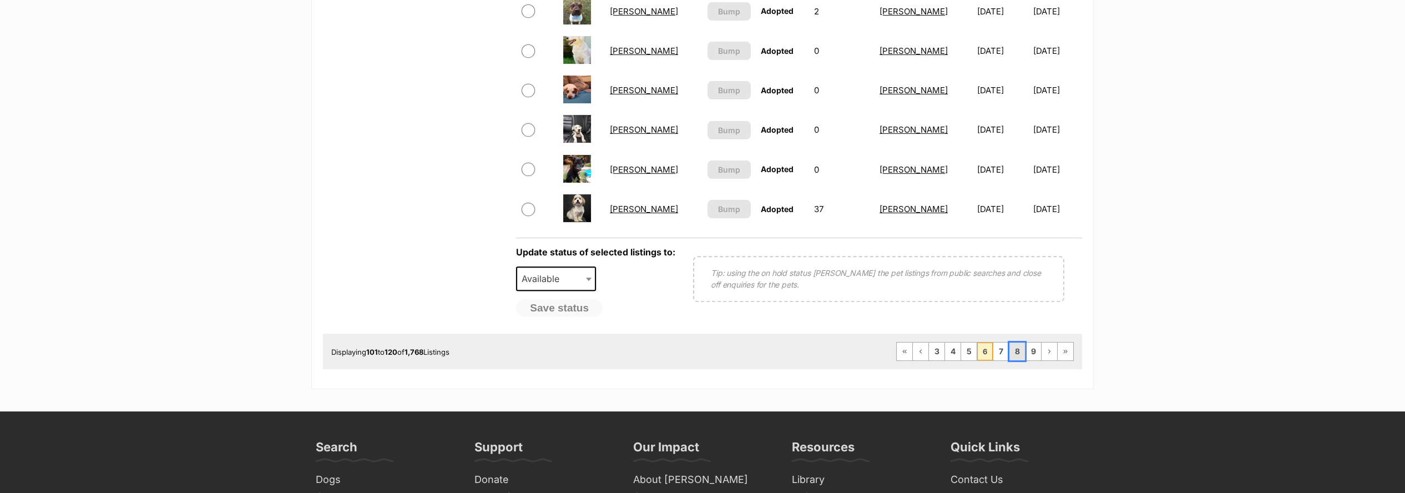 The width and height of the screenshot is (1405, 493). Describe the element at coordinates (498, 450) in the screenshot. I see `h3: Support` at that location.